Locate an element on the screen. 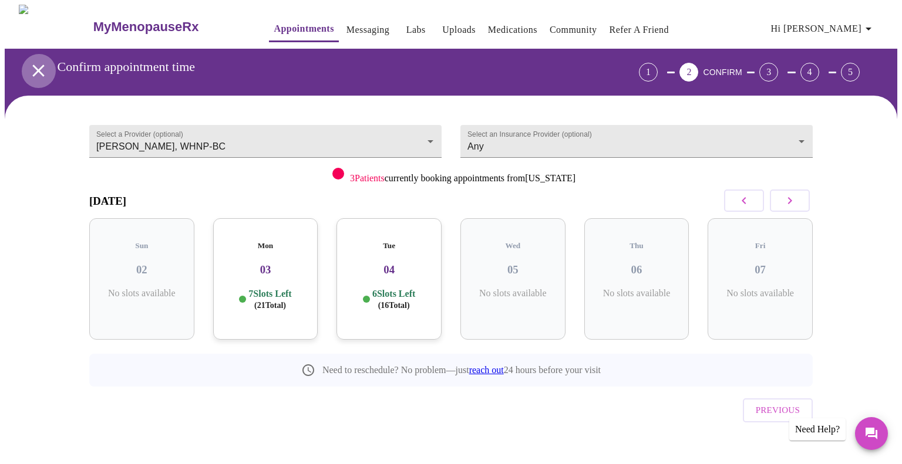 The height and width of the screenshot is (464, 902). h5: Thu is located at coordinates (636, 246).